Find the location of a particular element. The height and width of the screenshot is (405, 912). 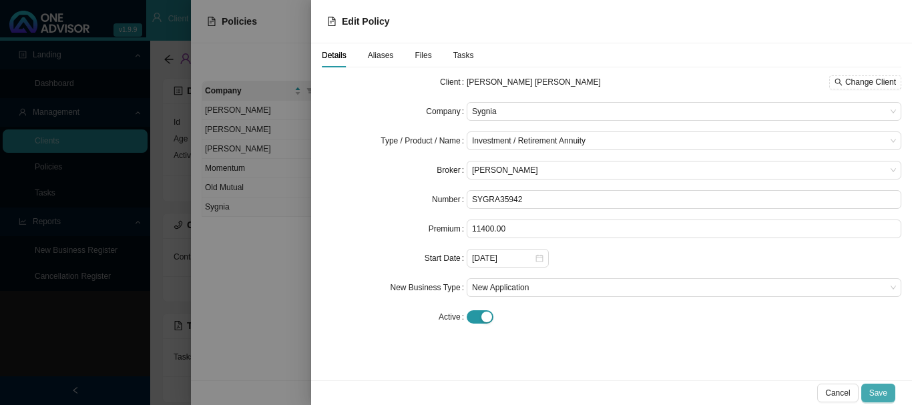

span: Aliases is located at coordinates (381, 55).